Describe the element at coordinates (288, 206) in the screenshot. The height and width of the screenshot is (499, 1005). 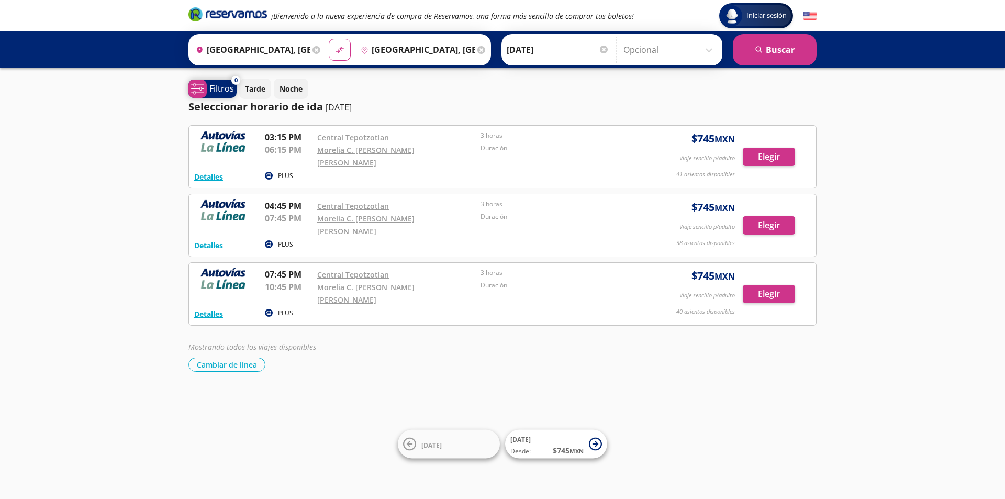
I see `p: 04:45 PM` at that location.